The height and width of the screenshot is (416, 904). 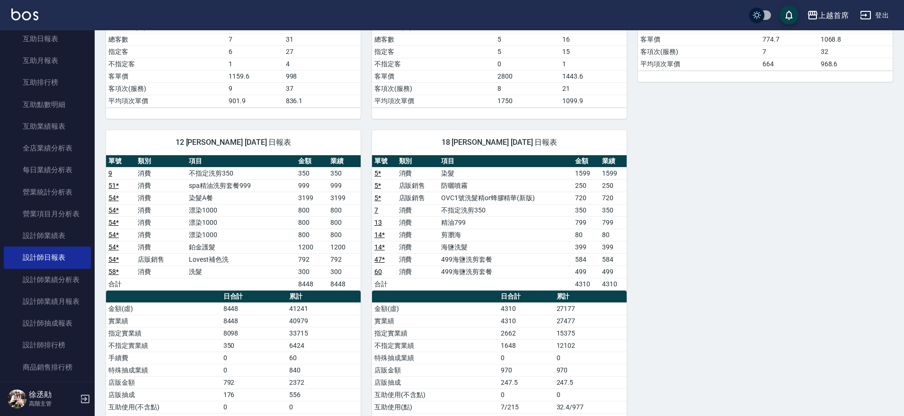 I want to click on td: 901.9, so click(x=255, y=101).